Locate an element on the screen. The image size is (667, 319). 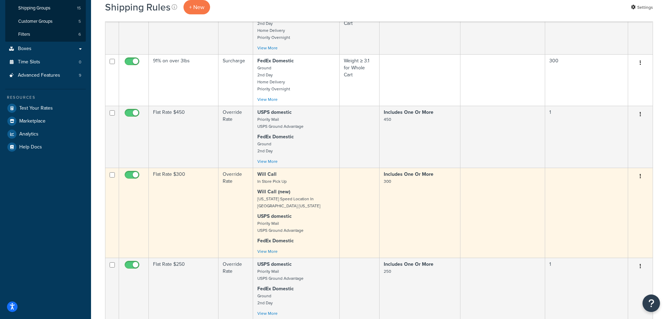
span: 5 is located at coordinates (79, 21).